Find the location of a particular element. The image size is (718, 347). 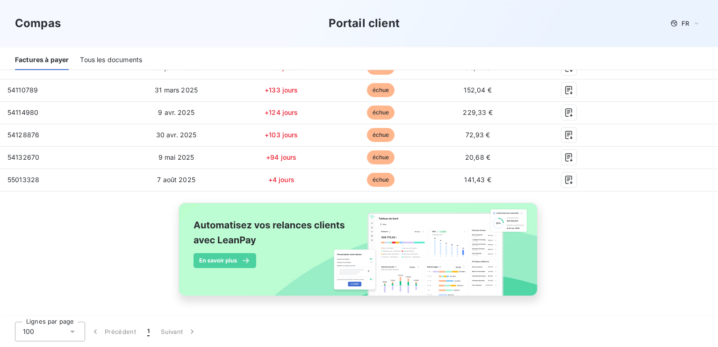

span: 31 janv. 2025 is located at coordinates (176, 67).